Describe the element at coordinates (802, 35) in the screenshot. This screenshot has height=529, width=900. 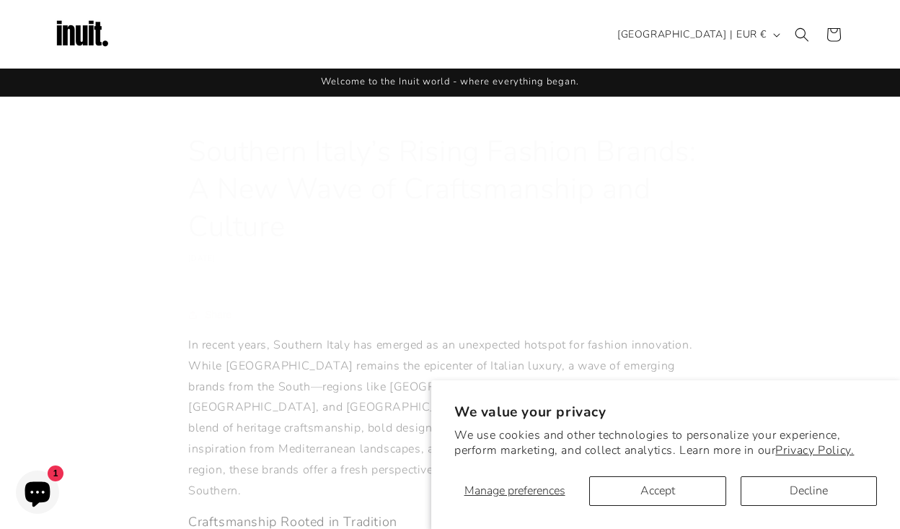
I see `summary: Search` at that location.